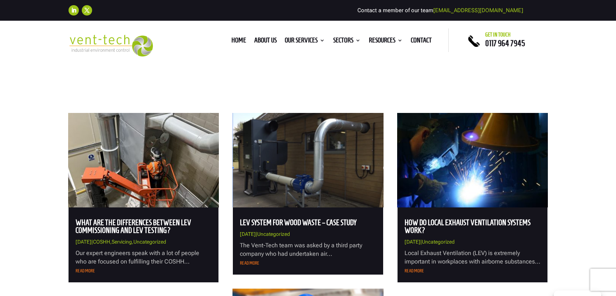 This screenshot has height=296, width=616. Describe the element at coordinates (305, 42) in the screenshot. I see `a: Our Services` at that location.